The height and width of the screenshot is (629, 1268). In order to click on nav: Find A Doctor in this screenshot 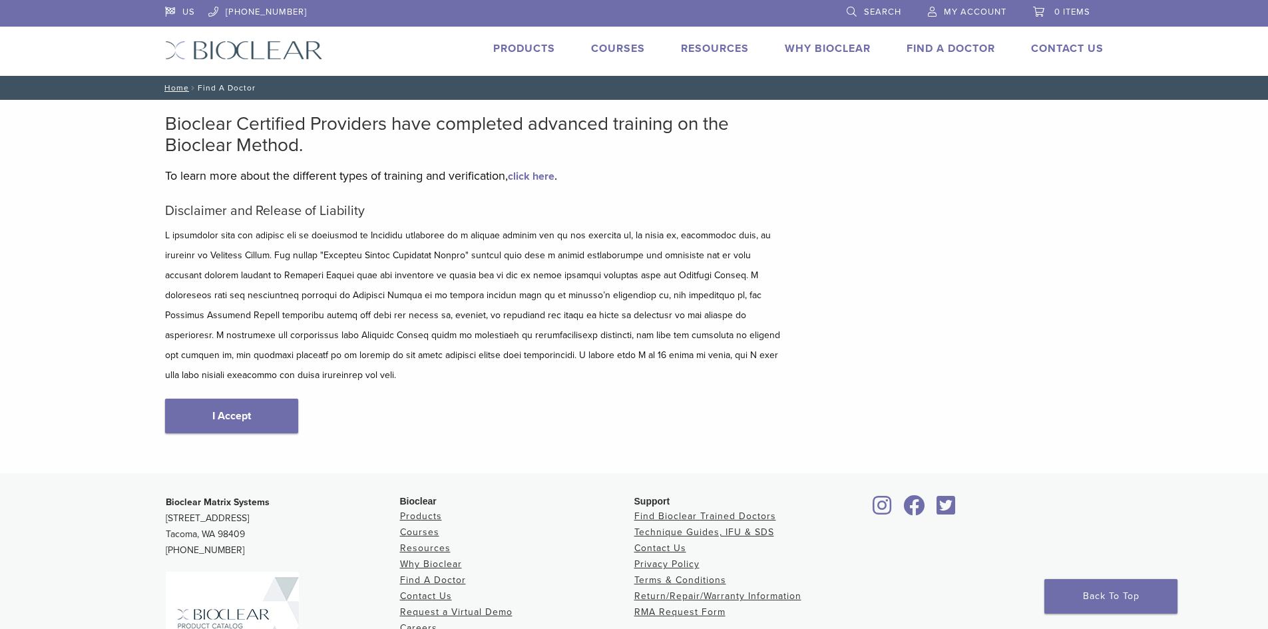, I will do `click(634, 88)`.